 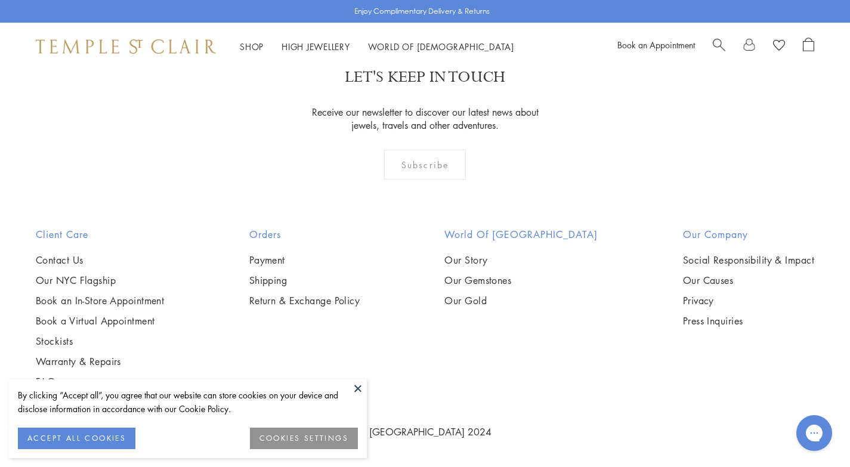 I want to click on p: Receive our newsletter to discover our latest news about jewels, travels and other adventures., so click(x=425, y=119).